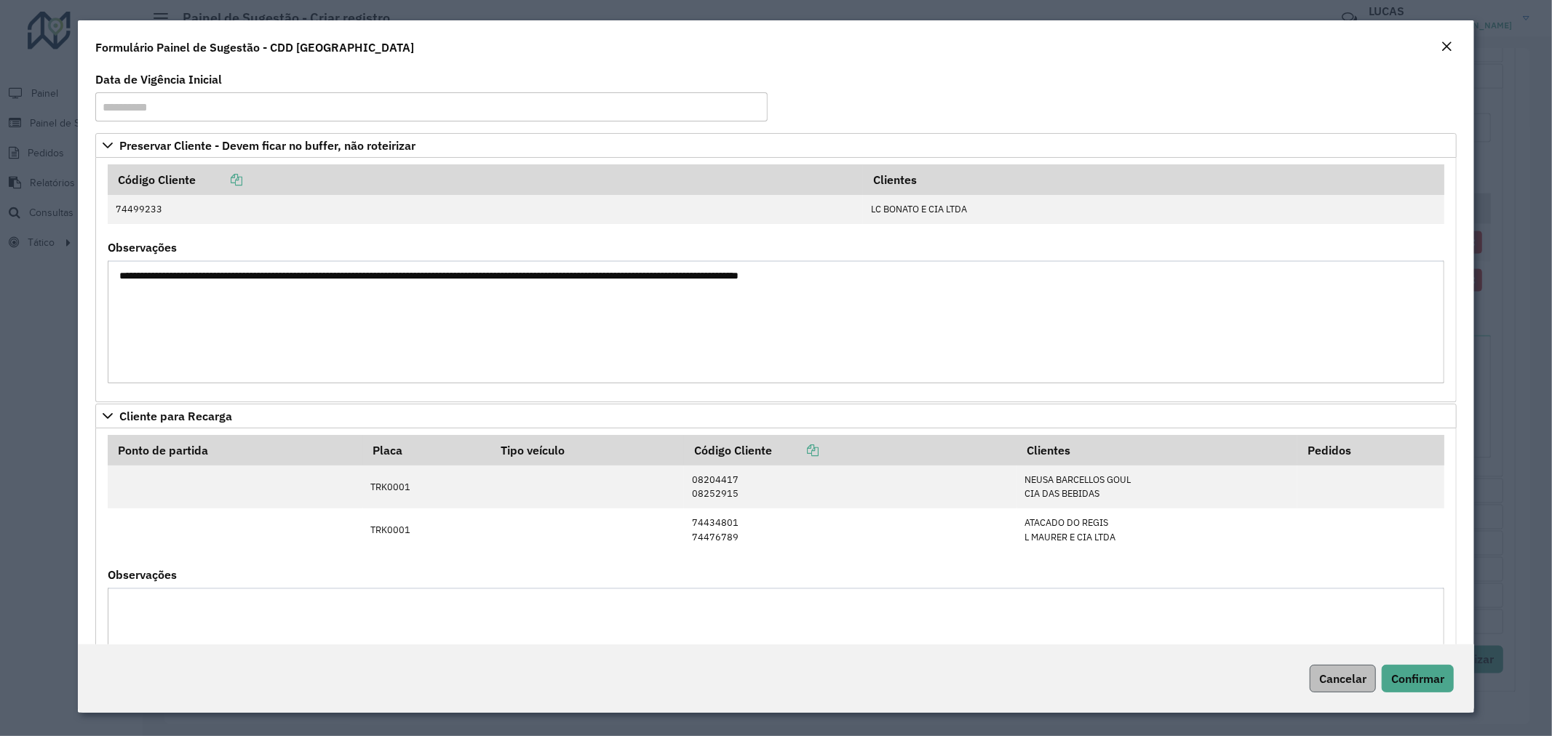  What do you see at coordinates (776, 280) in the screenshot?
I see `div: Preservar Cliente - Devem ficar no buffer, não roteirizar` at bounding box center [776, 280].